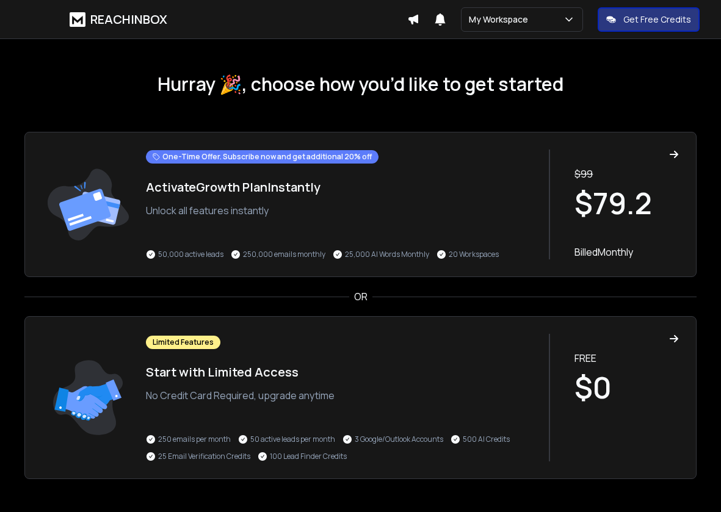 Image resolution: width=721 pixels, height=512 pixels. Describe the element at coordinates (387, 255) in the screenshot. I see `p: 25,000 AI Words Monthly` at that location.